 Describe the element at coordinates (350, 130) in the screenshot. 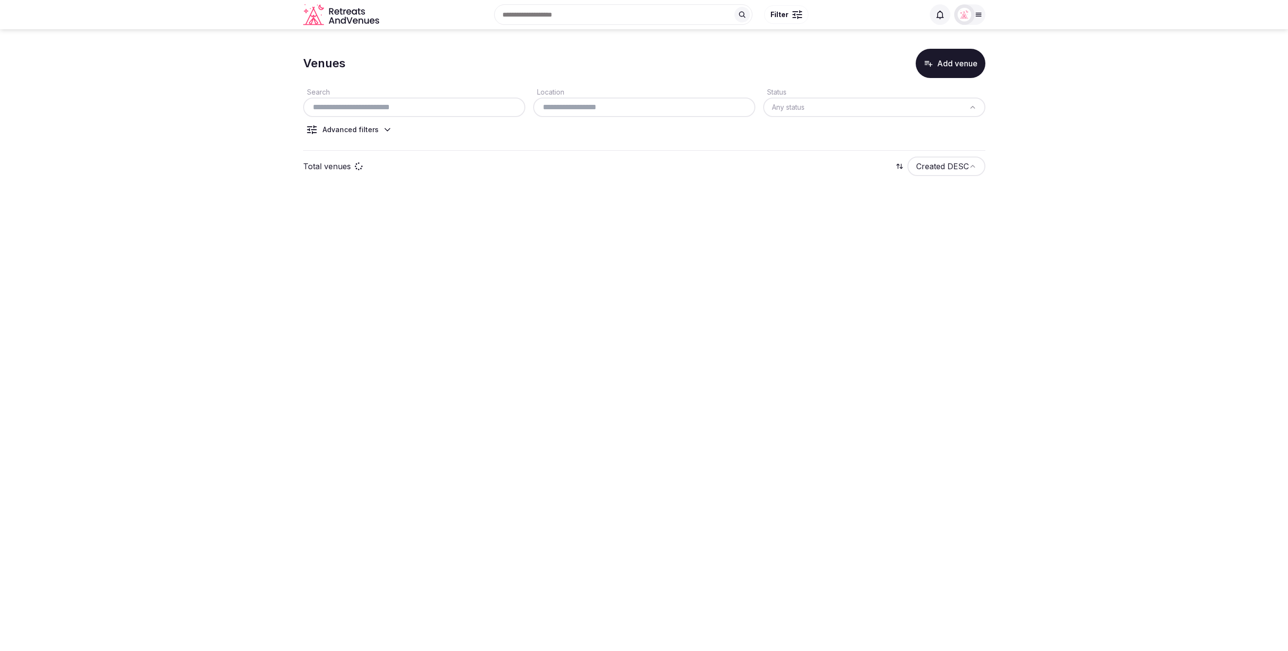

I see `div: Advanced filters` at that location.